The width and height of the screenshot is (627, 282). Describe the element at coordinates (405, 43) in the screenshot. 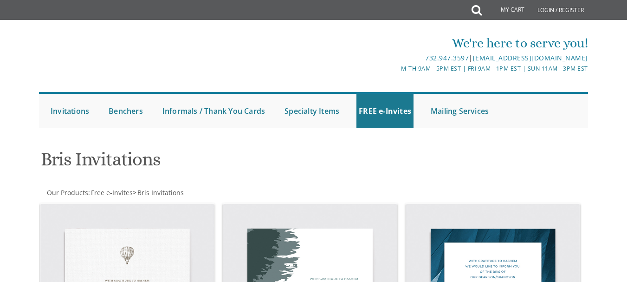

I see `div: We're here to serve you!` at that location.